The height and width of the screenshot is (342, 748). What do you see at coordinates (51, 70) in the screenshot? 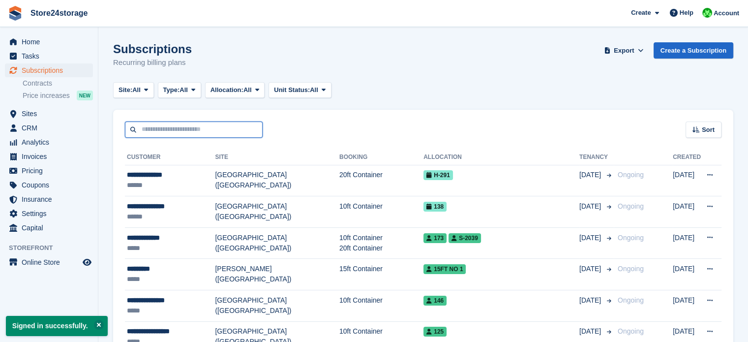
I see `span: Subscriptions` at bounding box center [51, 70].